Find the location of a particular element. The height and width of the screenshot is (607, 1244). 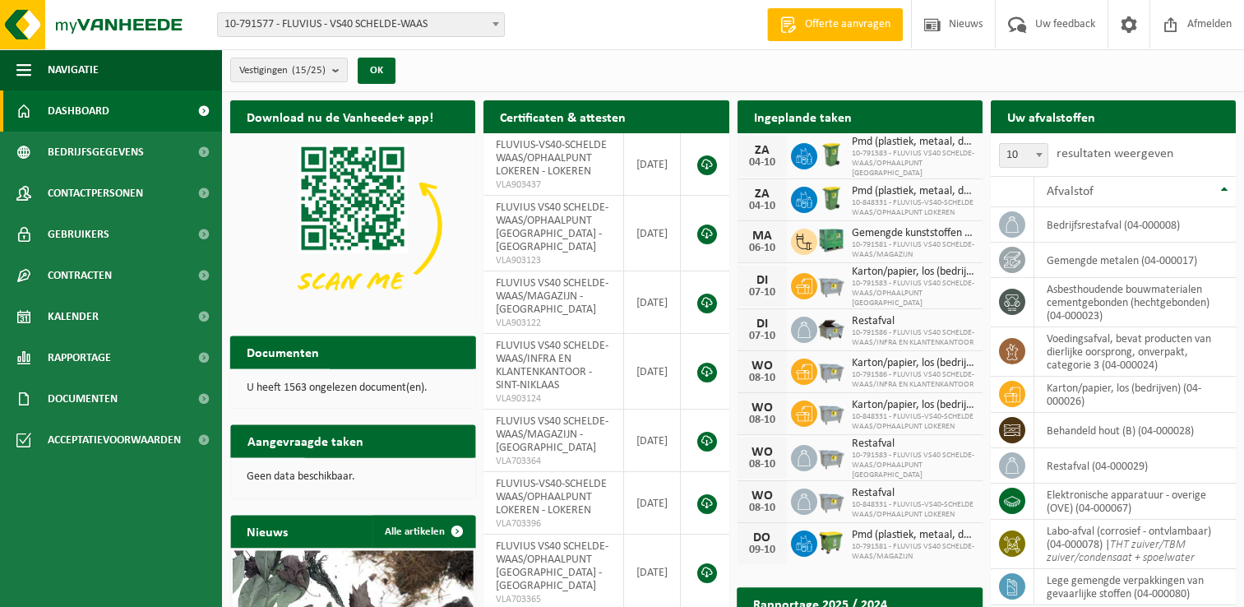

a: Offerte aanvragen is located at coordinates (835, 25).